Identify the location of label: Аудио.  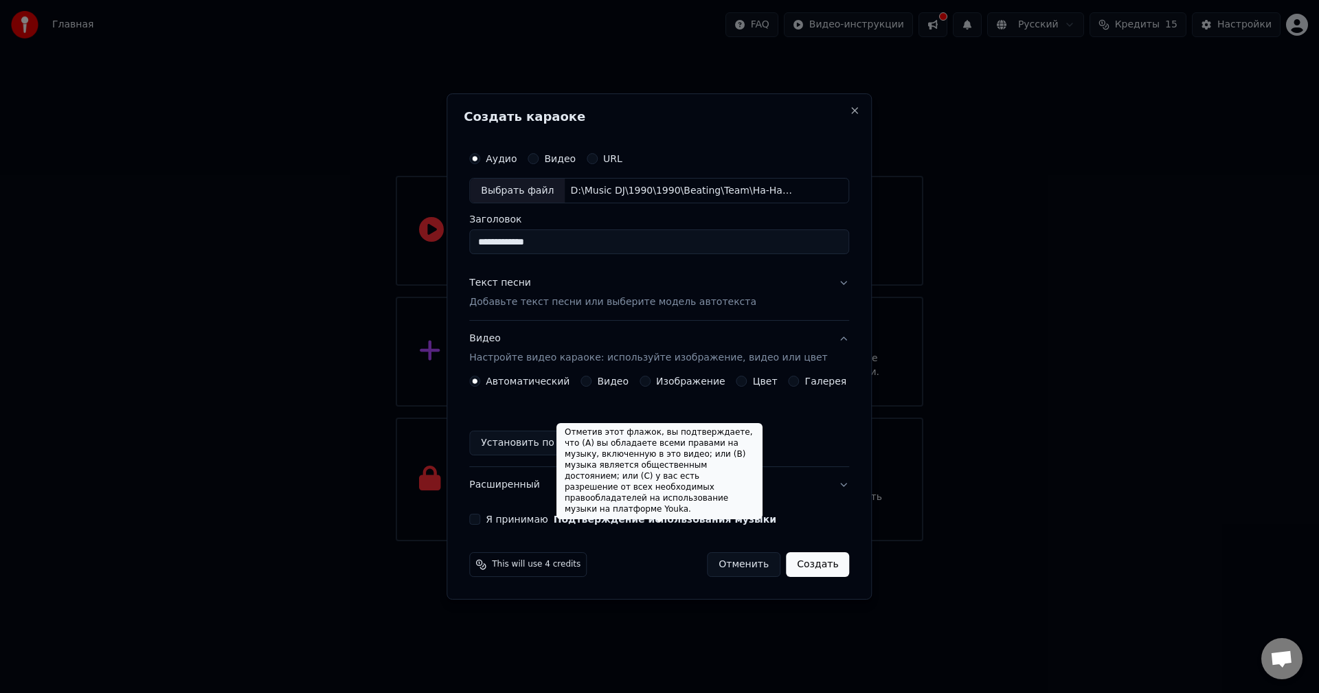
(501, 159).